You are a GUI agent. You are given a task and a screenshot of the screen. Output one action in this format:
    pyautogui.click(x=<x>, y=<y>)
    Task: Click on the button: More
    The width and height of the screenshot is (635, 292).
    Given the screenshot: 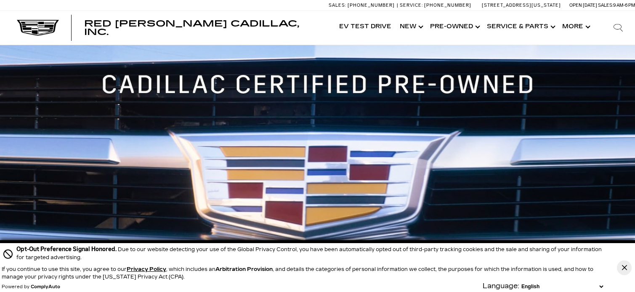 What is the action you would take?
    pyautogui.click(x=575, y=27)
    